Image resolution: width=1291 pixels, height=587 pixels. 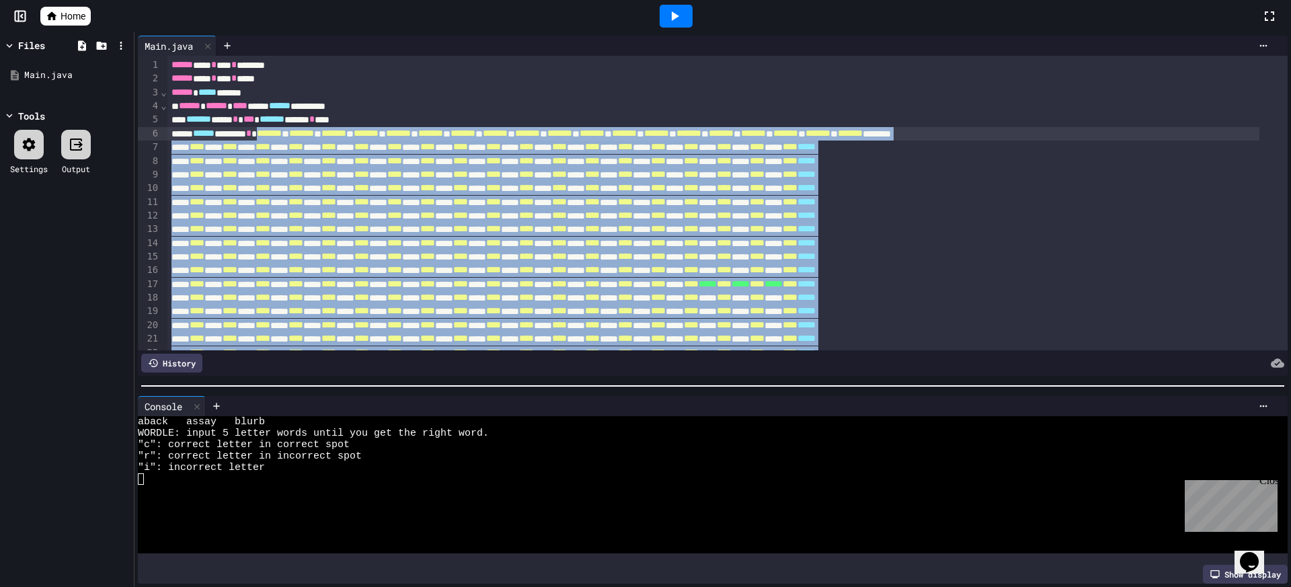 What do you see at coordinates (149, 65) in the screenshot?
I see `div: 1` at bounding box center [149, 65].